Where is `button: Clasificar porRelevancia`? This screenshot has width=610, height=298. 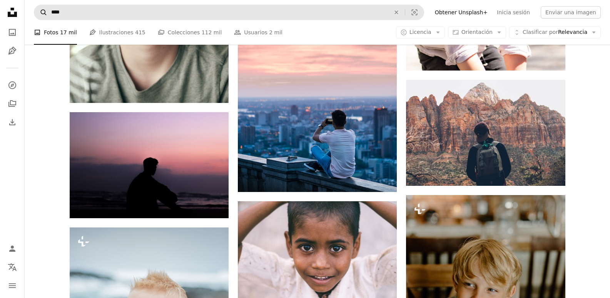
button: Clasificar porRelevancia is located at coordinates (555, 32).